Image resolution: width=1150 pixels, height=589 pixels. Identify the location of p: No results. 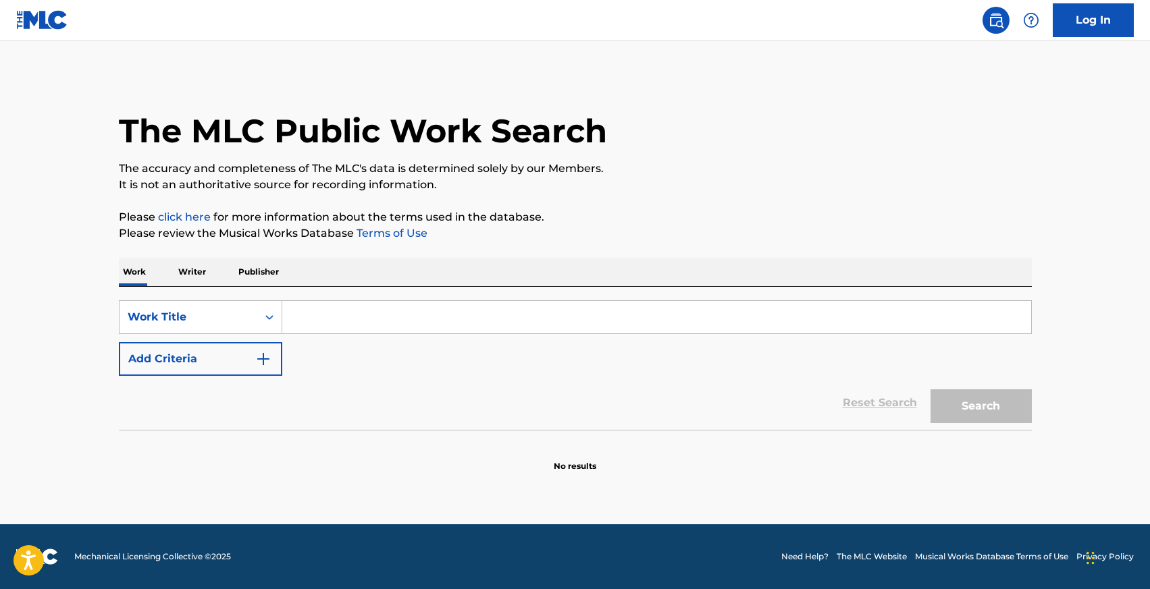
(575, 458).